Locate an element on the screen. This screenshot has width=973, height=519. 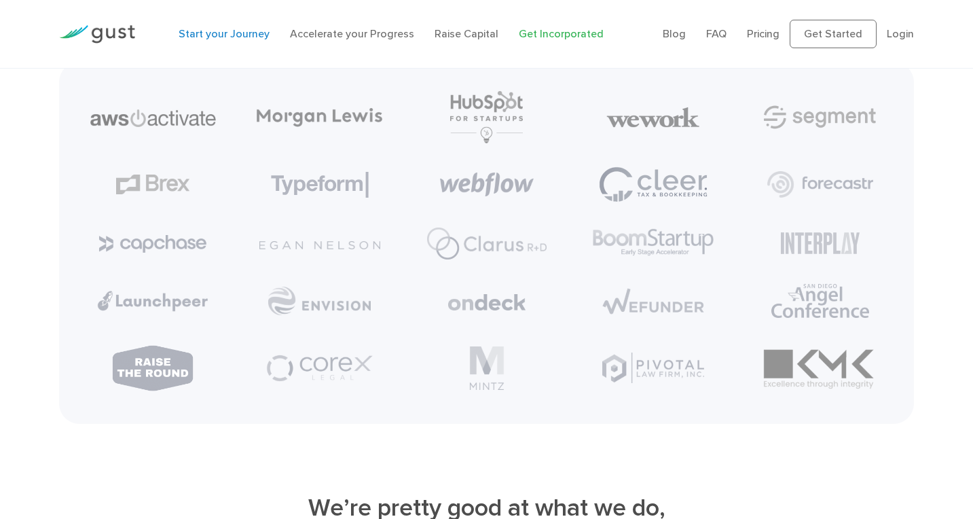
img: Cleer Tax Bookeeping Logo is located at coordinates (653, 184).